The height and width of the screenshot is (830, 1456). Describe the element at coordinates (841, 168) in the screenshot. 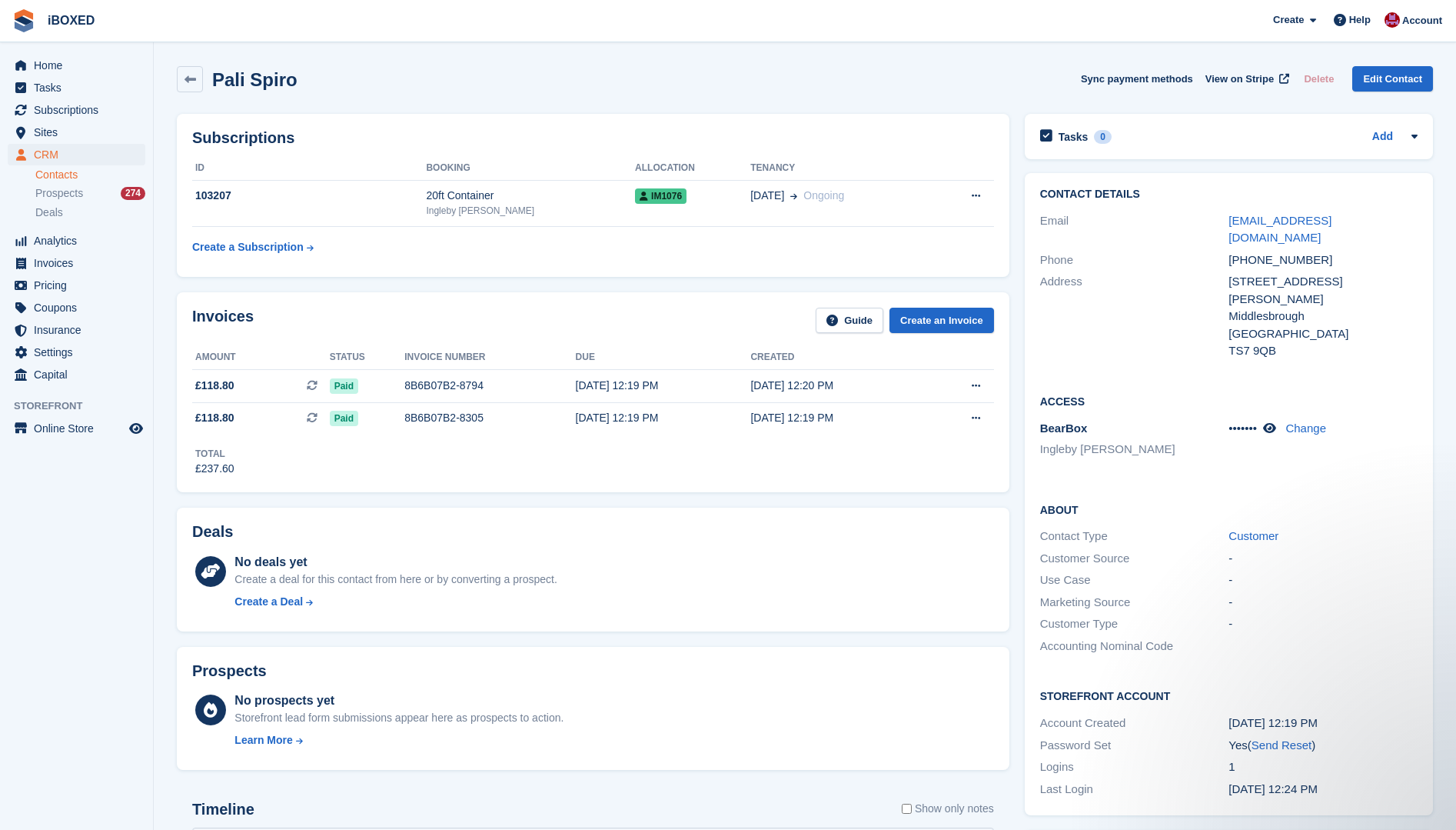

I see `th: Tenancy` at that location.